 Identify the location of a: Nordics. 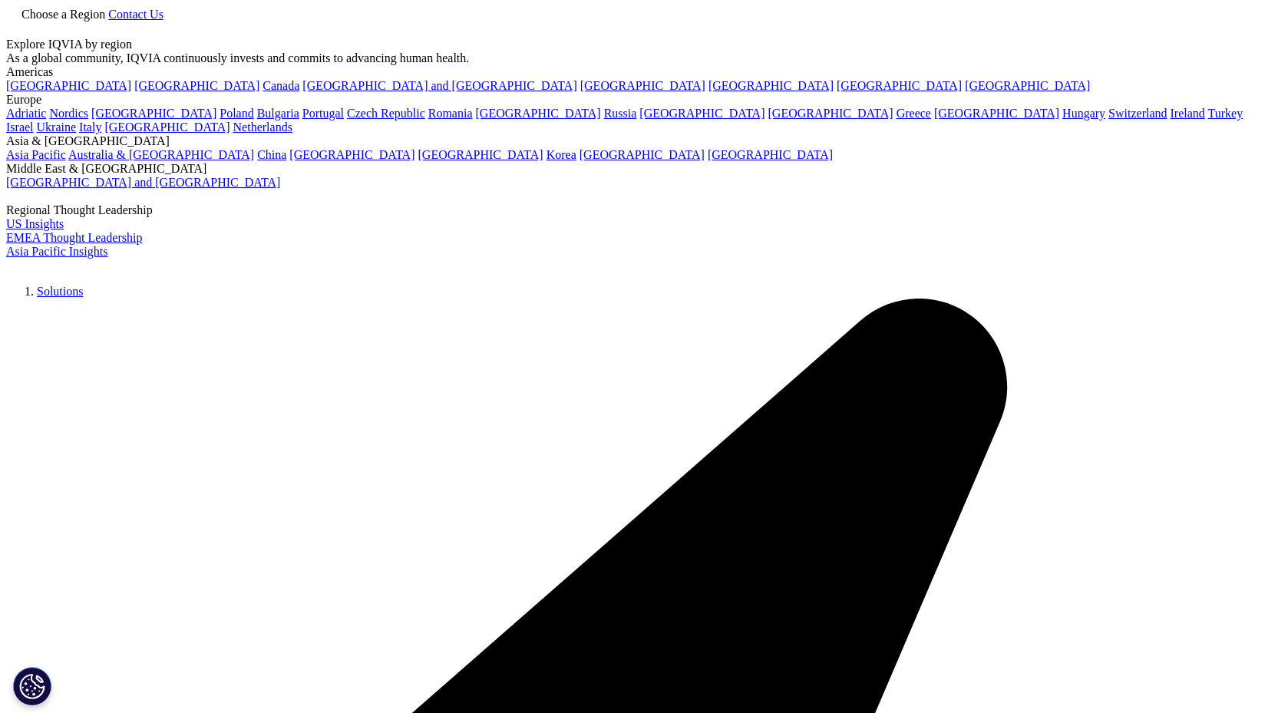
(68, 113).